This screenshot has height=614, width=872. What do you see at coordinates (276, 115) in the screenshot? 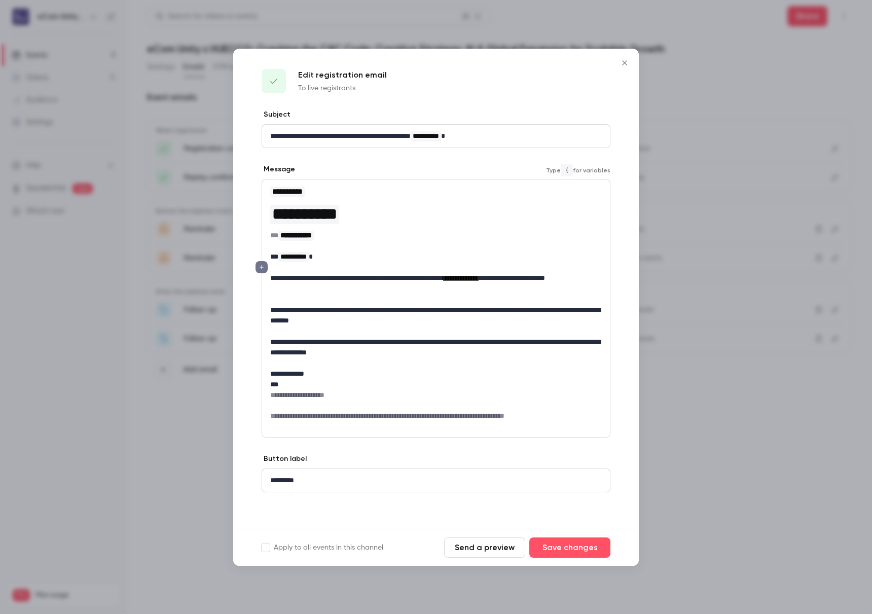
I see `label: Subject` at bounding box center [276, 115].